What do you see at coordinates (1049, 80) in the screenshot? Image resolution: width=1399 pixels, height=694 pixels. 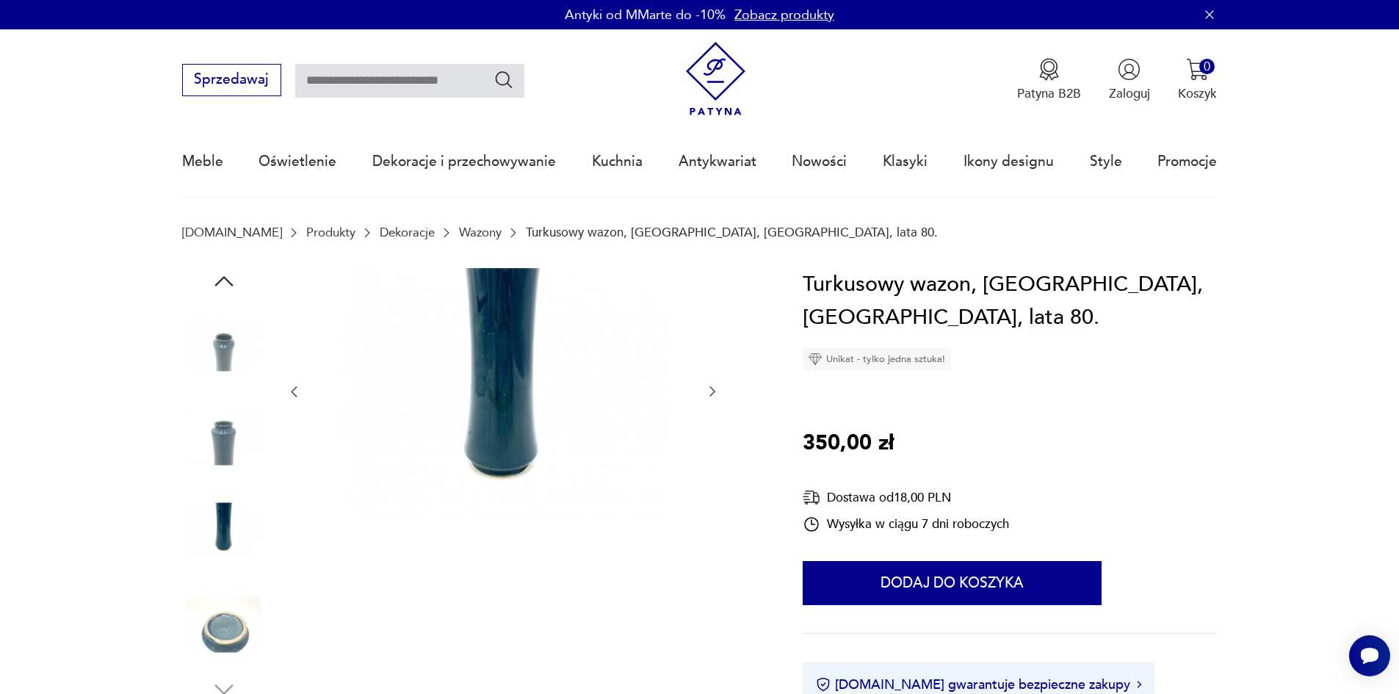 I see `button: Patyna B2B` at bounding box center [1049, 80].